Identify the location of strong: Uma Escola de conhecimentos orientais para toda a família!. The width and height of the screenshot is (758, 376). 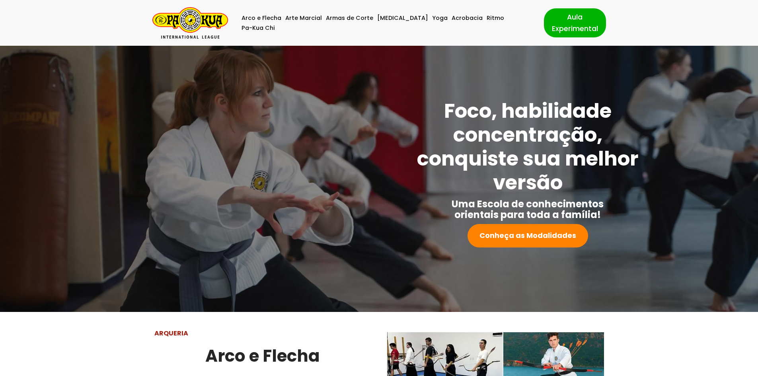
(528, 209).